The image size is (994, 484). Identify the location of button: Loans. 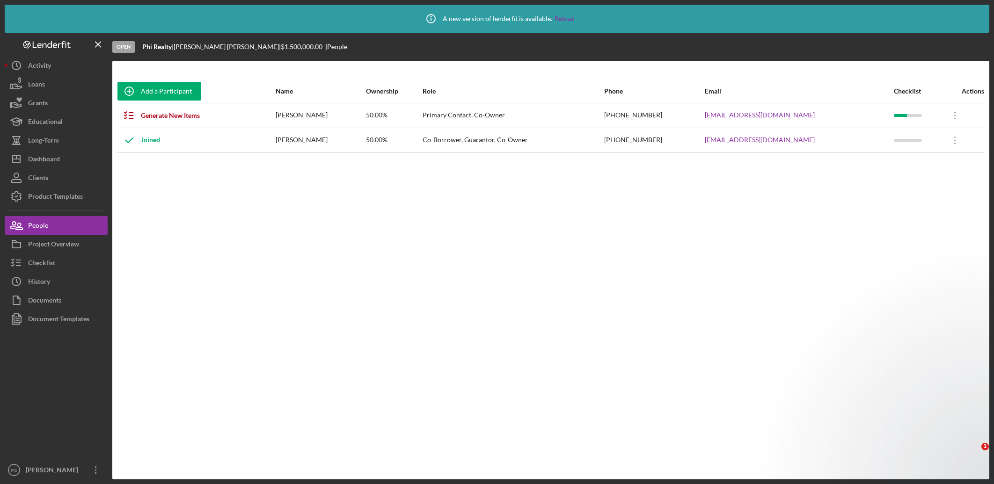
(56, 84).